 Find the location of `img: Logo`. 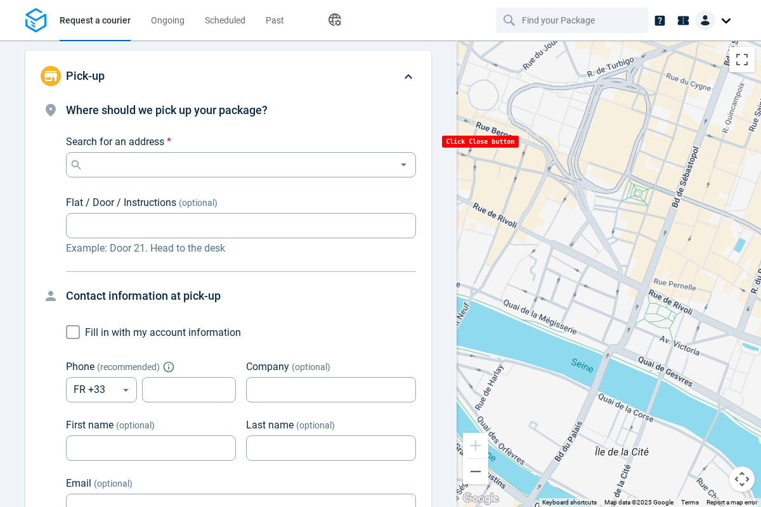

img: Logo is located at coordinates (36, 20).